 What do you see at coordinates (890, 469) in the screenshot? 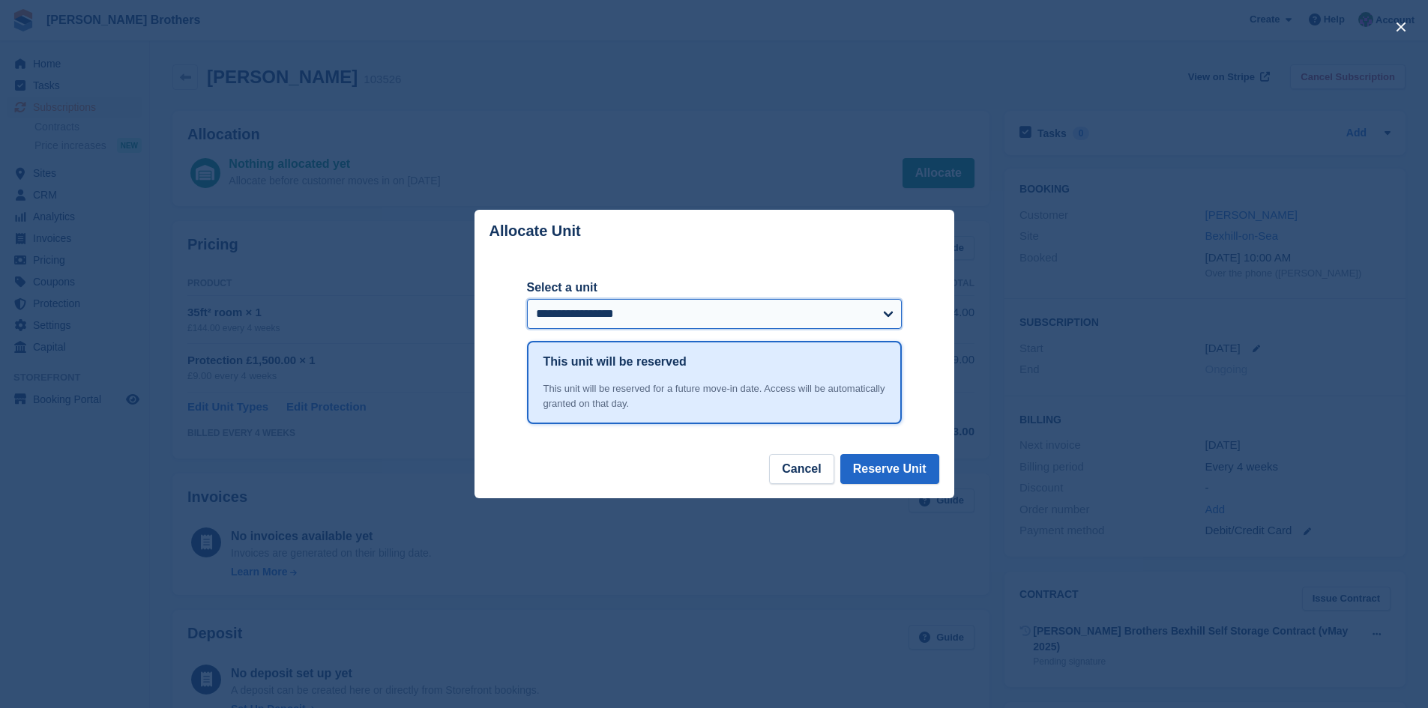
I see `button: Reserve Unit` at bounding box center [890, 469].